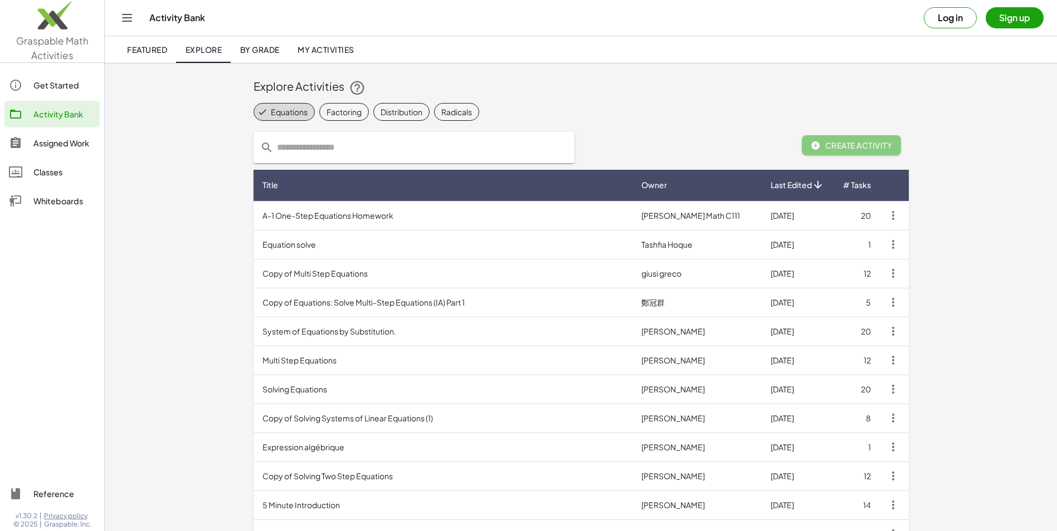 Image resolution: width=1057 pixels, height=531 pixels. Describe the element at coordinates (64, 494) in the screenshot. I see `div: Reference` at that location.